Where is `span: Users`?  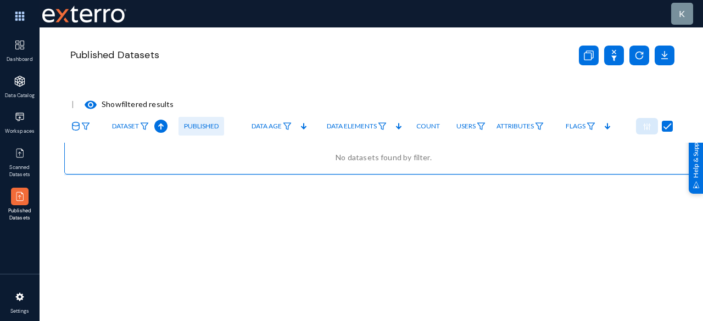
span: Users is located at coordinates (466, 126).